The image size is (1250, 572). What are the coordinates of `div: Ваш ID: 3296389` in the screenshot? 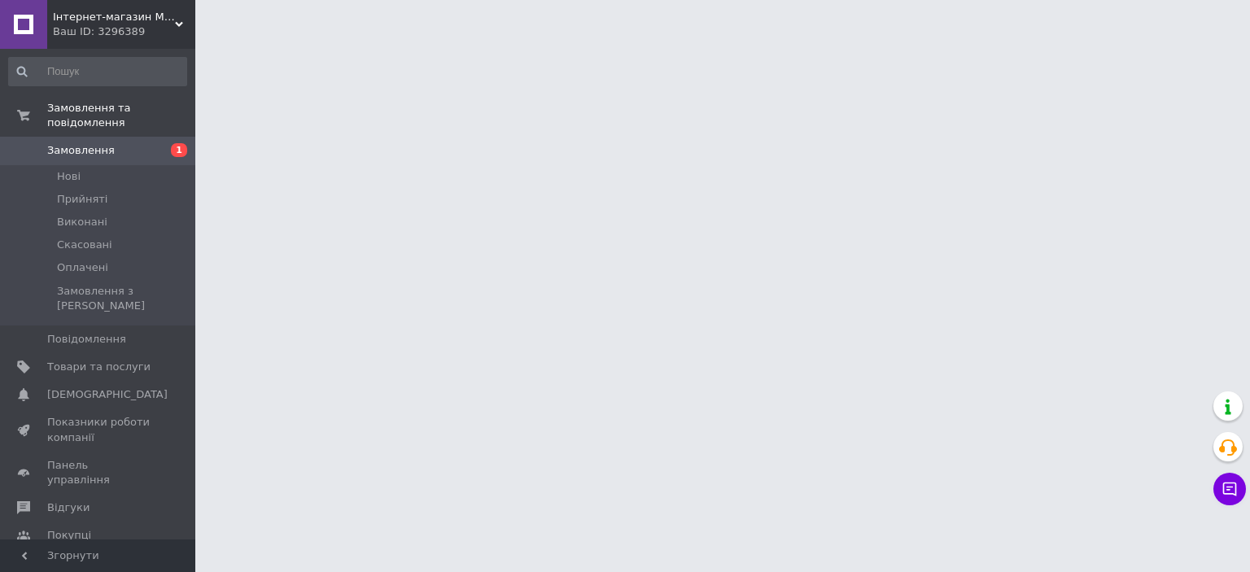 It's located at (124, 32).